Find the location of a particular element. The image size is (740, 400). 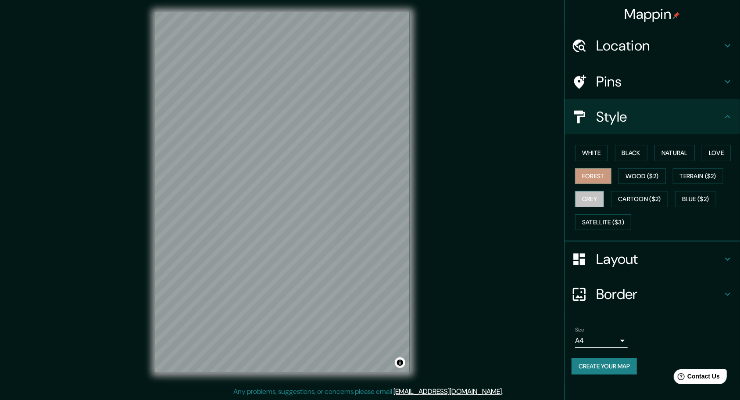

div: Location is located at coordinates (653, 46).